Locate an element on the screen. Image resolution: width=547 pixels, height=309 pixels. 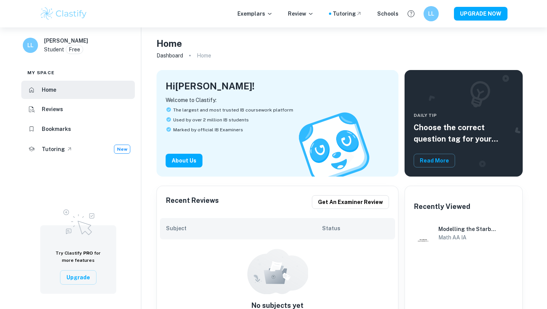
div: Tutoring is located at coordinates (347, 14).